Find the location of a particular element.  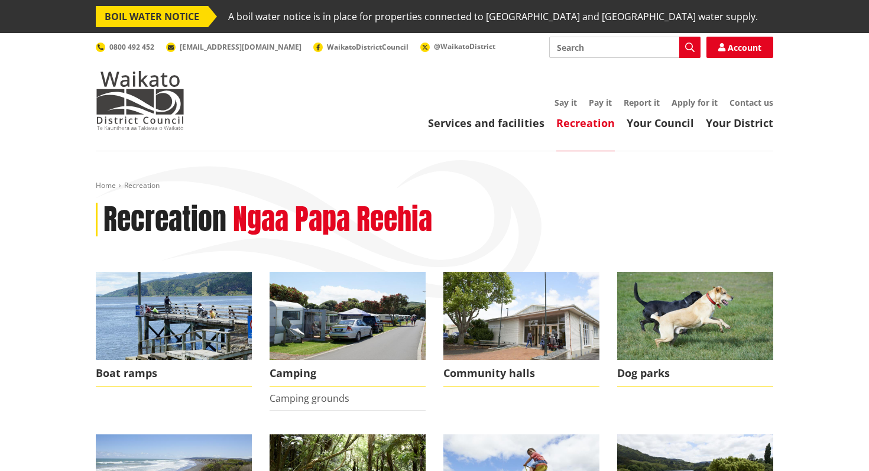

span: WaikatoDistrictCouncil is located at coordinates (368, 47).